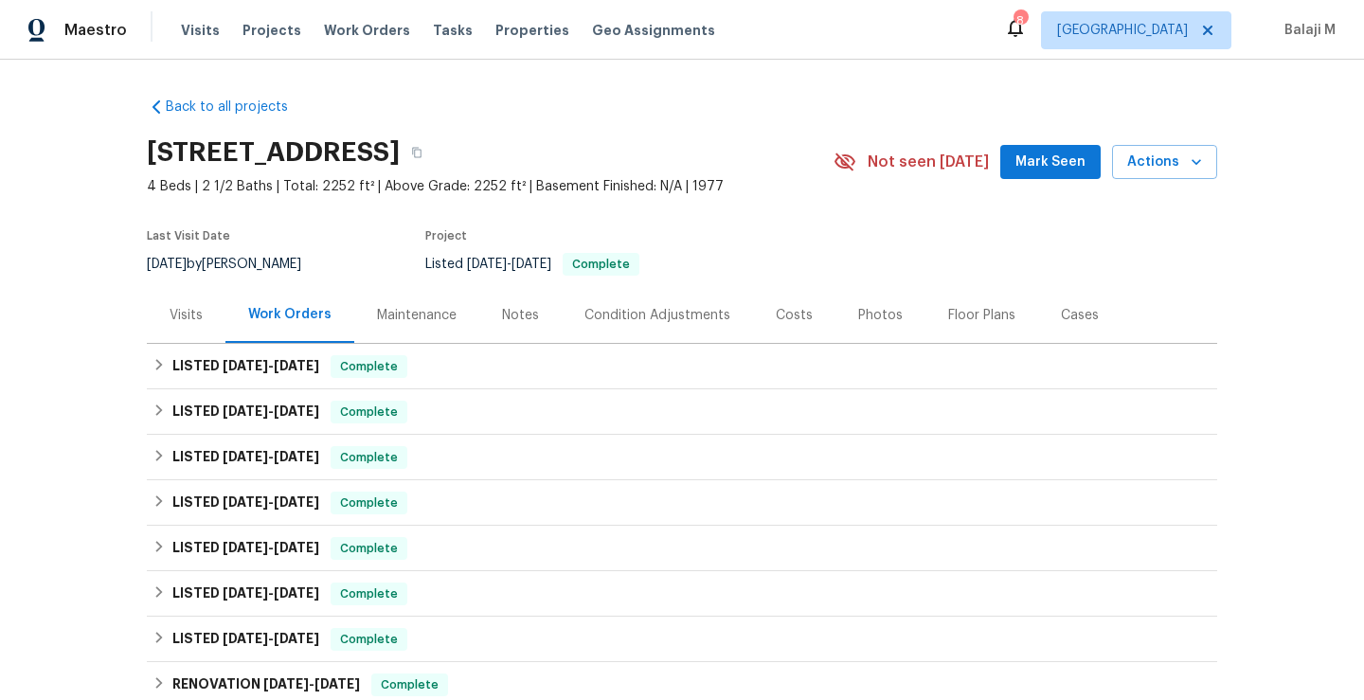  What do you see at coordinates (981, 315) in the screenshot?
I see `div: Floor Plans` at bounding box center [981, 315].